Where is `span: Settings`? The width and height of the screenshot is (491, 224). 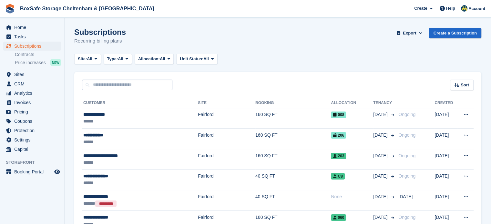 span: Settings is located at coordinates (34, 140).